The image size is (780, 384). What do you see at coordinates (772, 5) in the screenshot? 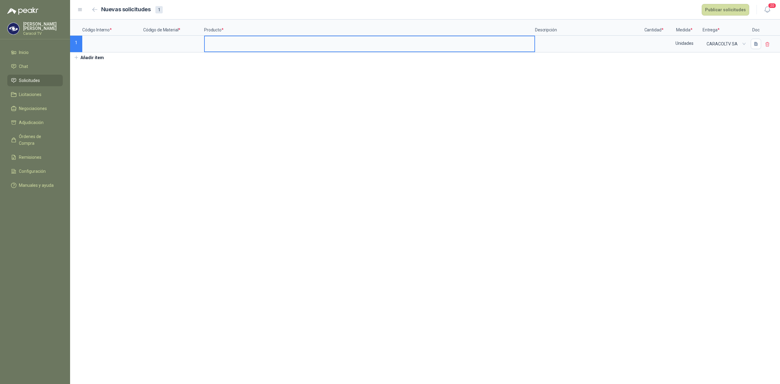
I see `span: 20` at bounding box center [772, 5].